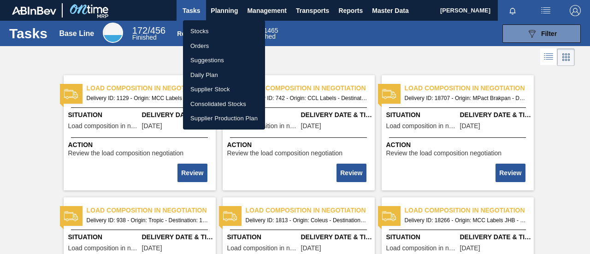 The image size is (590, 254). I want to click on li: Stocks, so click(224, 31).